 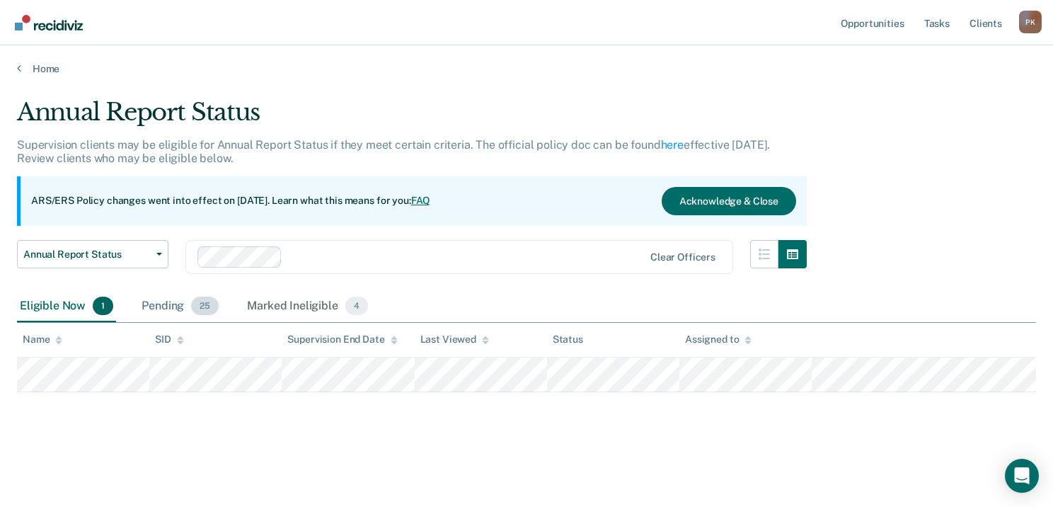 I want to click on span: 1, so click(x=103, y=306).